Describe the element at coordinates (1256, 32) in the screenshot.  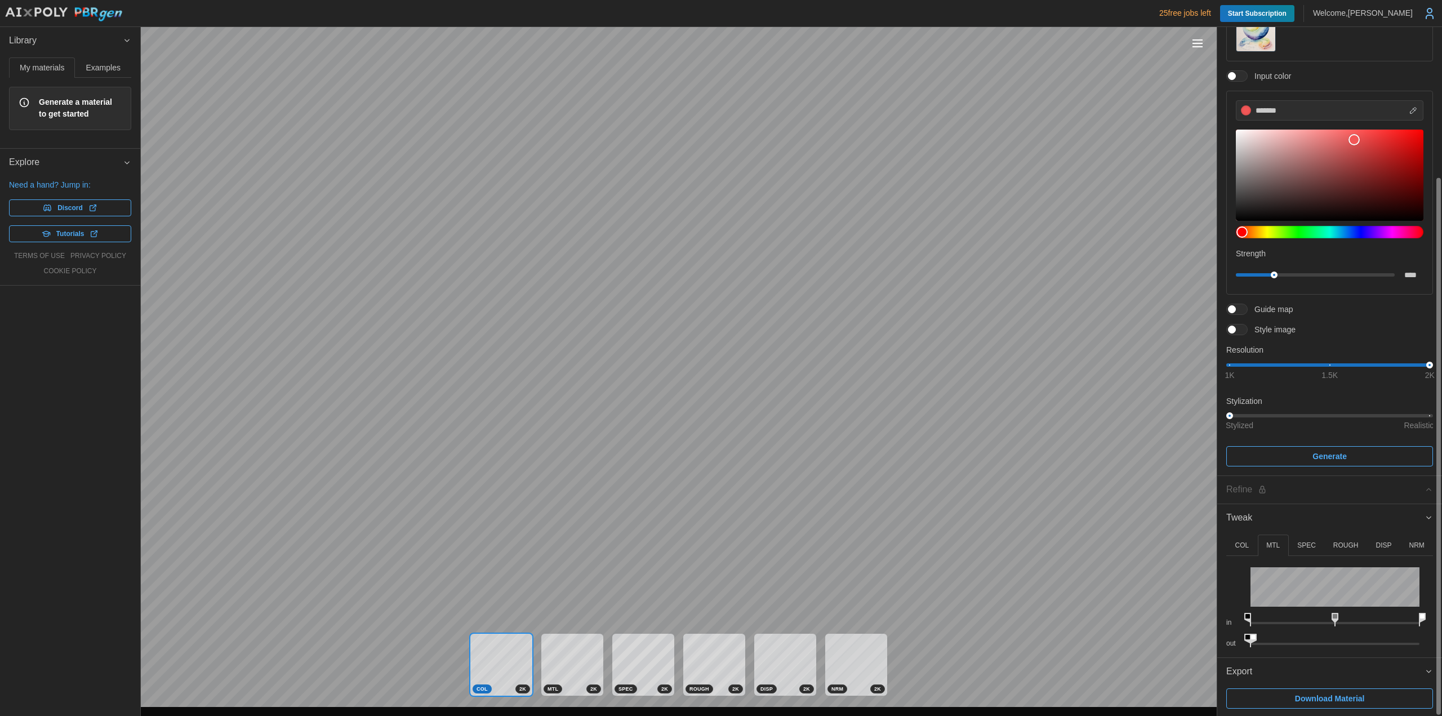
I see `img: Prompt style` at that location.